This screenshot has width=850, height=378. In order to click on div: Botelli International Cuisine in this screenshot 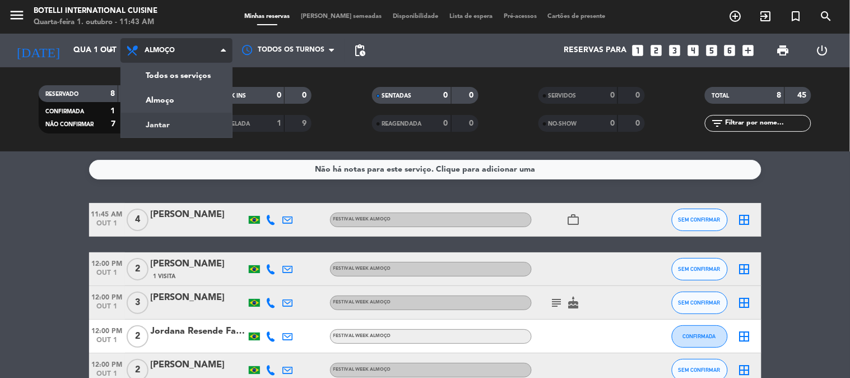, I will do `click(95, 11)`.